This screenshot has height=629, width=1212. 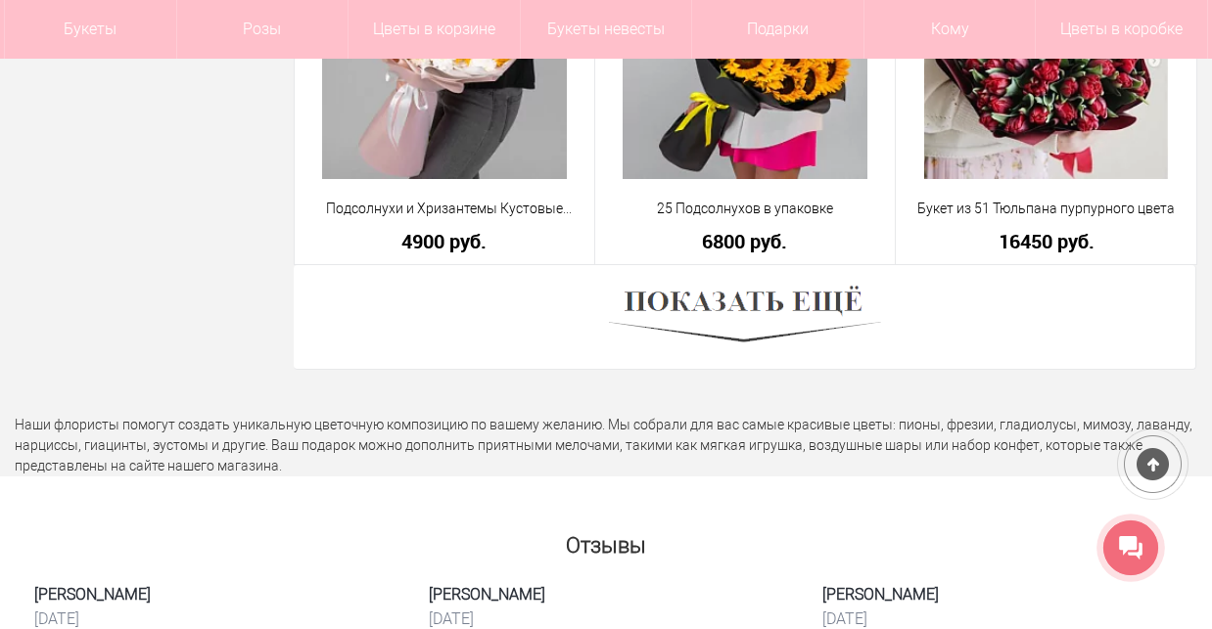 I want to click on a: 16450 руб., so click(x=1045, y=241).